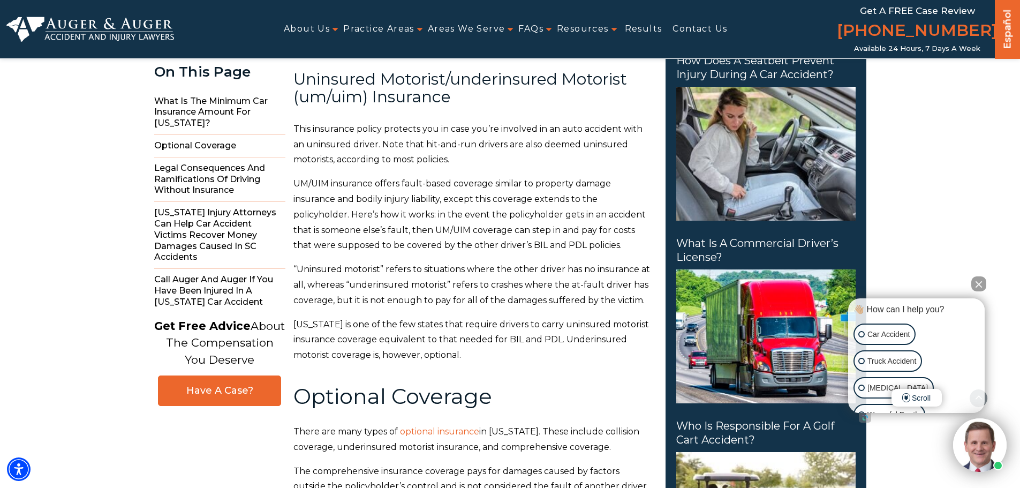 This screenshot has width=1020, height=488. Describe the element at coordinates (917, 49) in the screenshot. I see `span: Available 24 Hours, 7 Days a Week` at that location.